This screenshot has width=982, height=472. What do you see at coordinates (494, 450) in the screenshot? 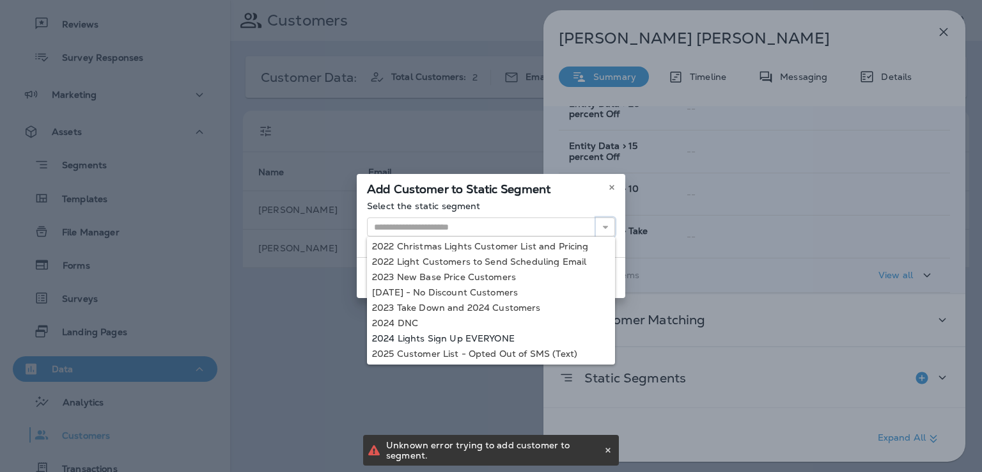
I see `div: Unknown error trying to add customer to segment.` at bounding box center [494, 450].